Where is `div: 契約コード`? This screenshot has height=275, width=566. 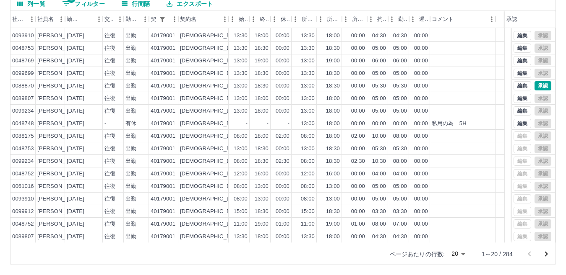
div: 契約コード is located at coordinates (163, 19).